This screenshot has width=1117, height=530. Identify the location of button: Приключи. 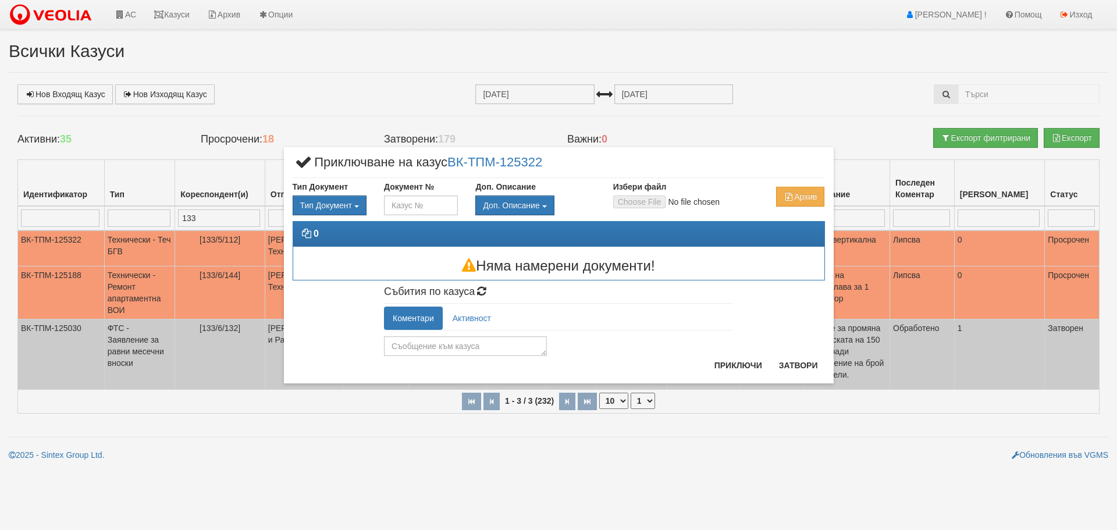
(739, 366).